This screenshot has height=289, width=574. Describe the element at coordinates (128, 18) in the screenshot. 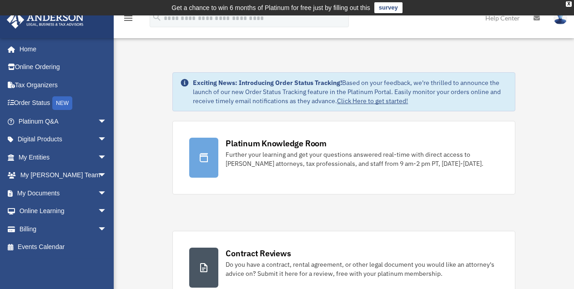

I see `i: menu` at that location.